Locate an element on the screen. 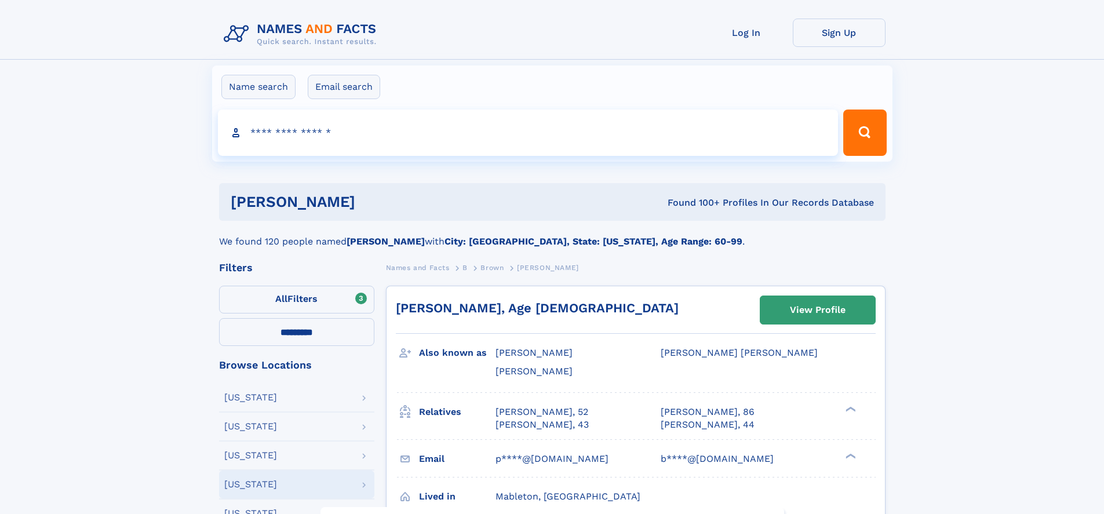 The height and width of the screenshot is (514, 1104). div: Filters is located at coordinates (297, 268).